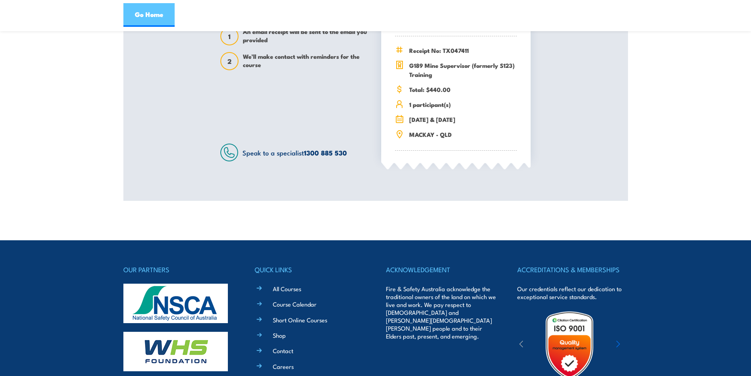 The image size is (751, 376). What do you see at coordinates (279, 335) in the screenshot?
I see `a: Shop` at bounding box center [279, 335].